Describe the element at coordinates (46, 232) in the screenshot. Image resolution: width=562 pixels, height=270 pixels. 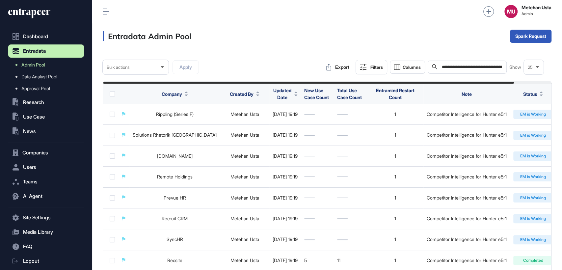
I see `button: Media Library` at that location.